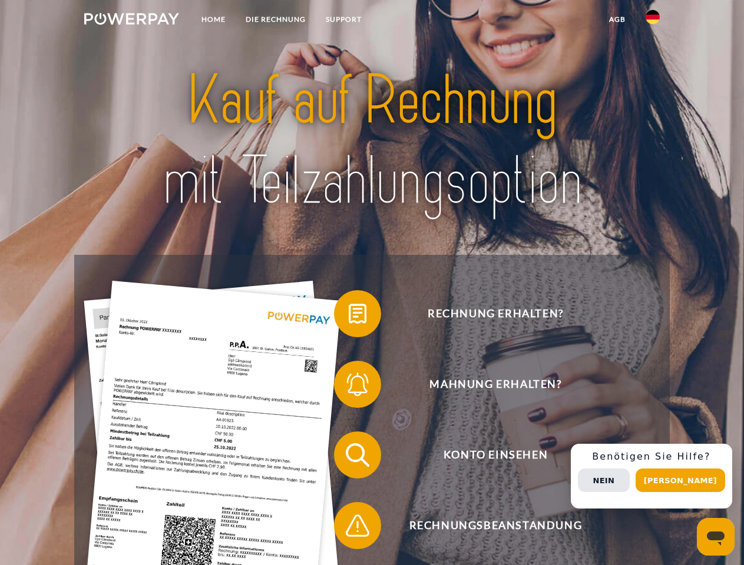  Describe the element at coordinates (487, 314) in the screenshot. I see `button: Rechnung erhalten?` at that location.